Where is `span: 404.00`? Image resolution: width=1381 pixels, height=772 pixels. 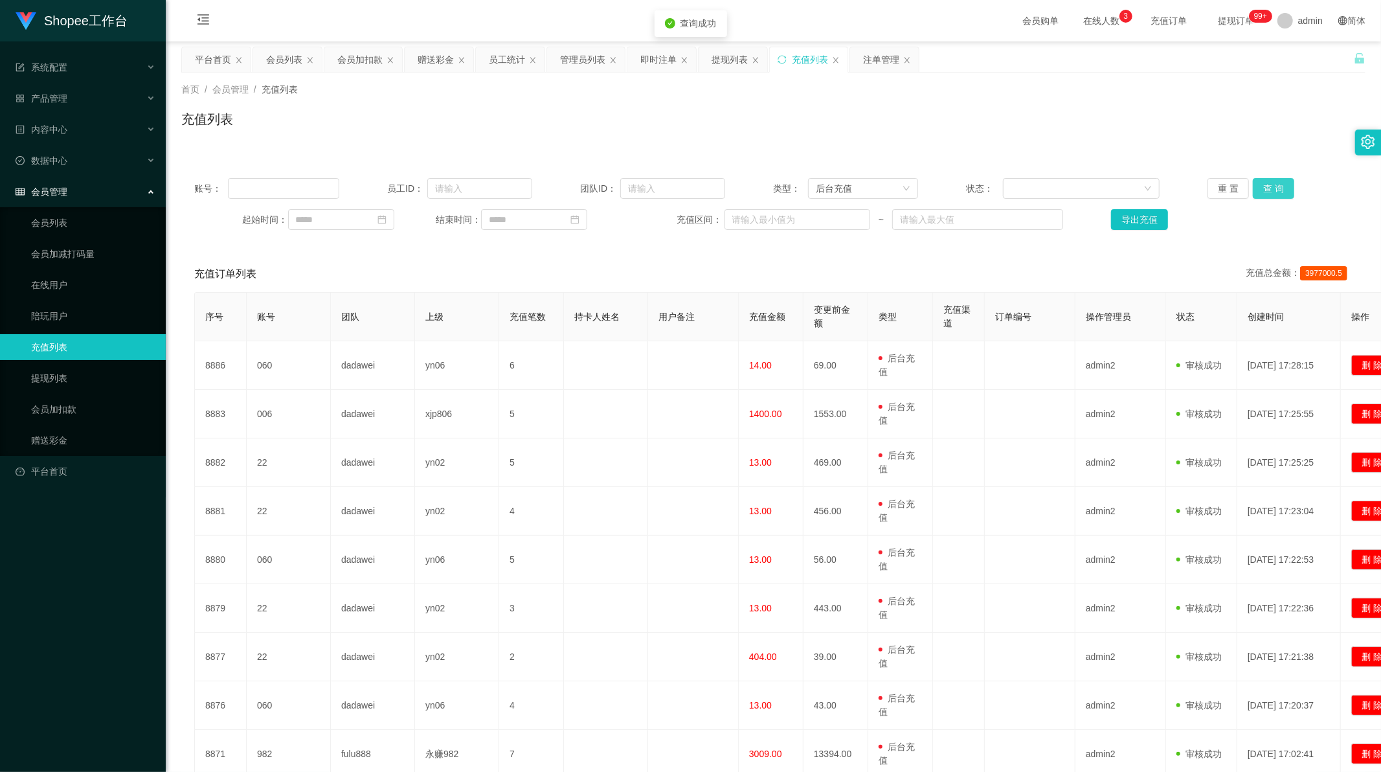
span: 404.00 is located at coordinates (763, 657).